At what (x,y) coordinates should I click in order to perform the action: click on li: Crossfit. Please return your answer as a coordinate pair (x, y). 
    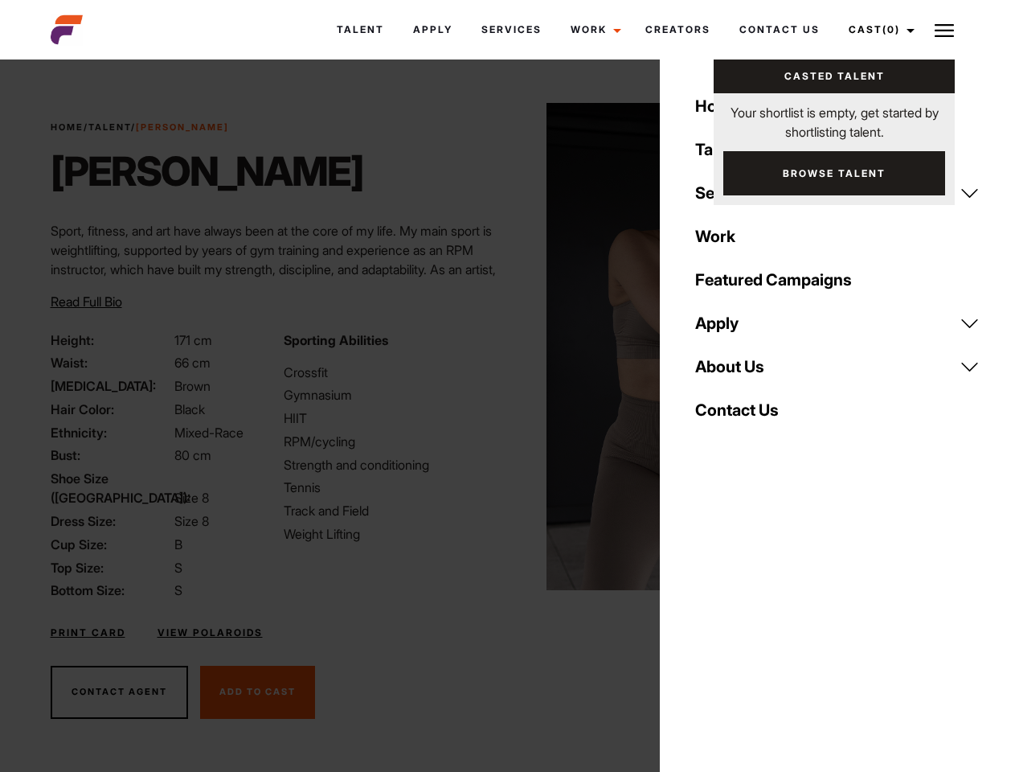
    Looking at the image, I should click on (391, 372).